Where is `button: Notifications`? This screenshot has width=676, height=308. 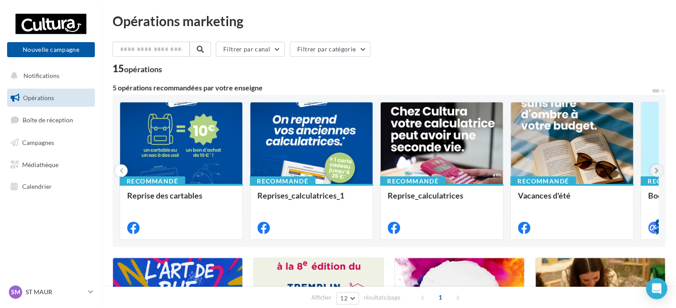 button: Notifications is located at coordinates (49, 76).